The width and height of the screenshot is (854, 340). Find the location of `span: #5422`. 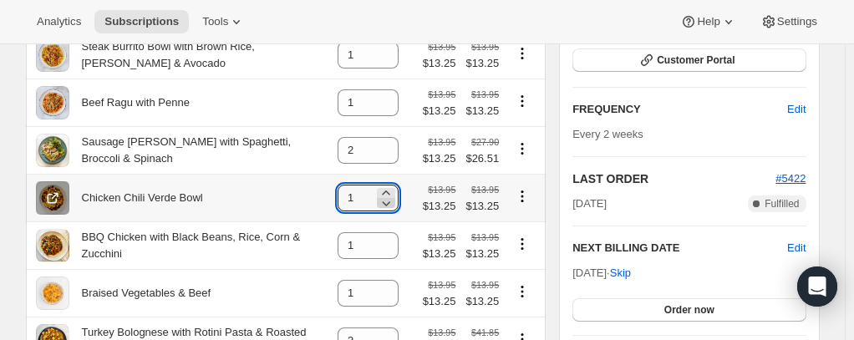

span: #5422 is located at coordinates (790, 178).